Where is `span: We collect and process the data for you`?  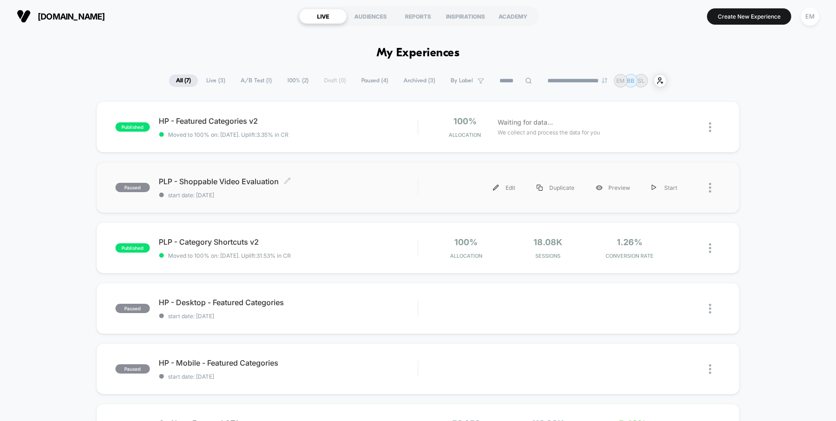
span: We collect and process the data for you is located at coordinates (549, 132).